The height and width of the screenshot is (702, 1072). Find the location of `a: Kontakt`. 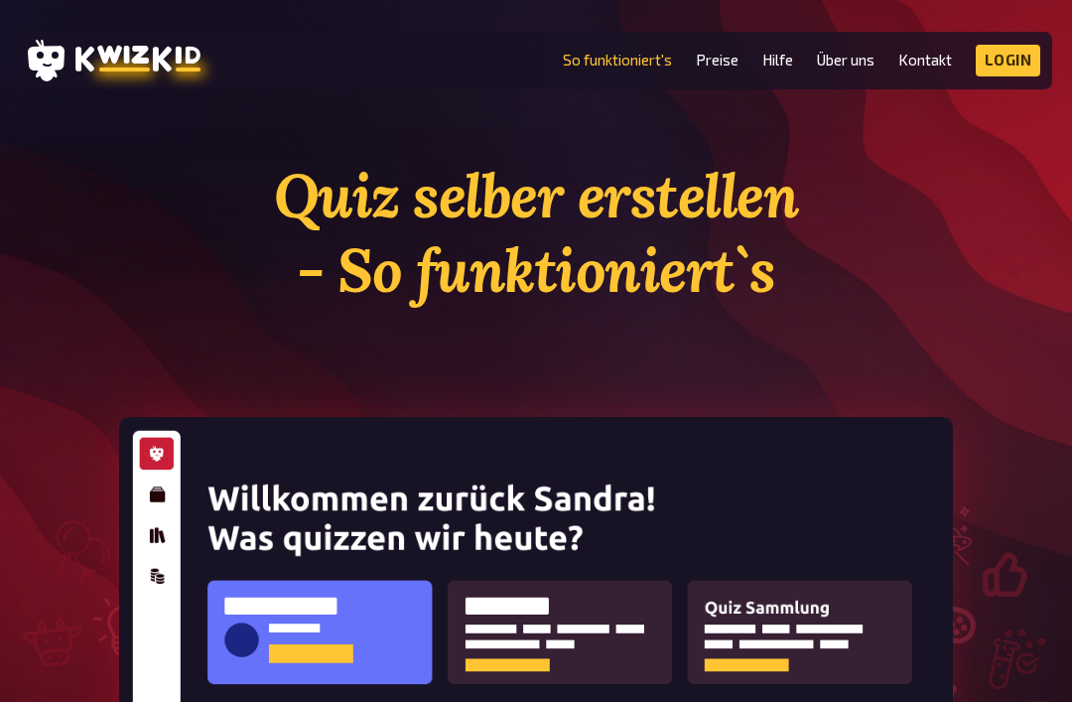

a: Kontakt is located at coordinates (925, 60).